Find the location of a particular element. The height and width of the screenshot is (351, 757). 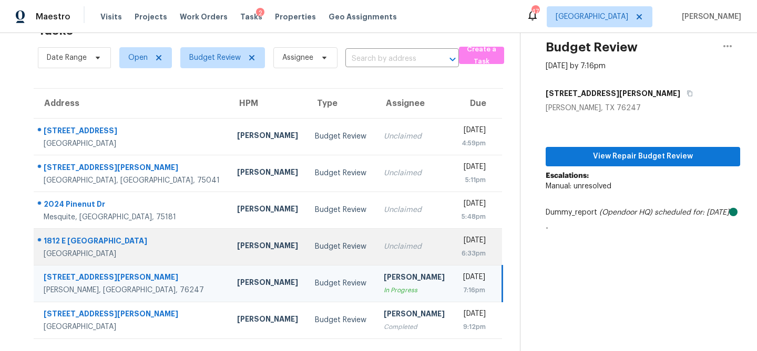

div: 9:12pm is located at coordinates (473, 327).